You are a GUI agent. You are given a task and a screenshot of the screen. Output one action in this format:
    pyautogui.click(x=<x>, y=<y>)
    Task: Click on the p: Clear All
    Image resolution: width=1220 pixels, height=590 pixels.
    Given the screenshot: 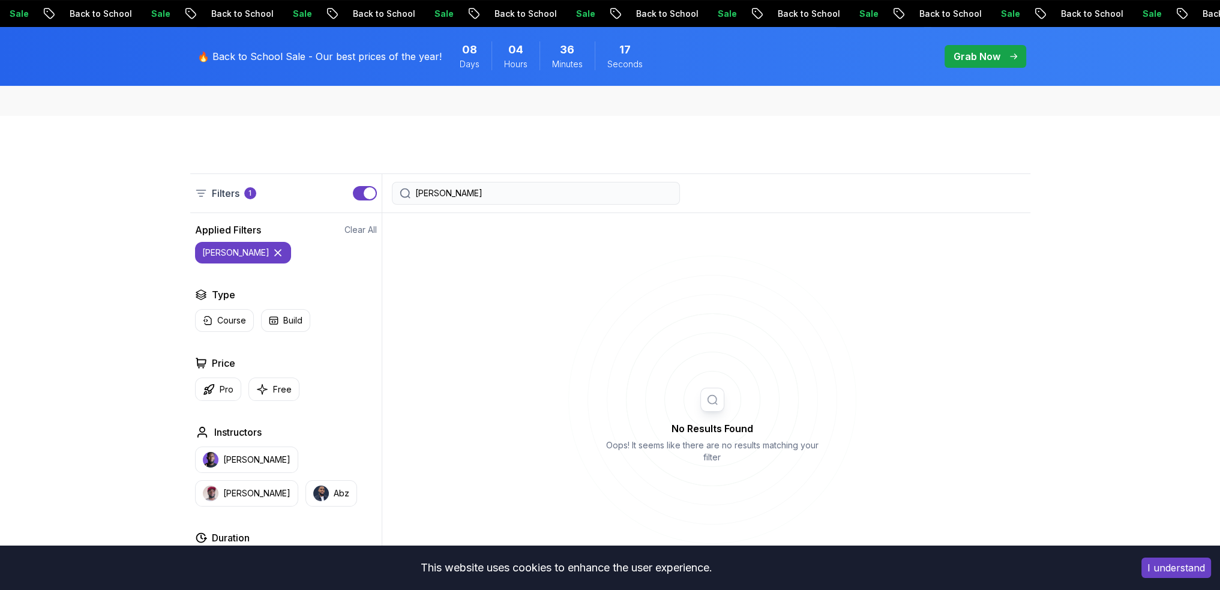 What is the action you would take?
    pyautogui.click(x=361, y=230)
    